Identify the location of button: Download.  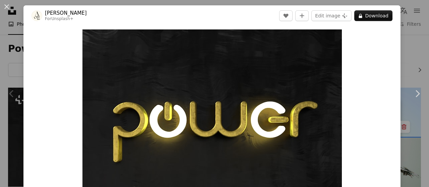
(373, 16).